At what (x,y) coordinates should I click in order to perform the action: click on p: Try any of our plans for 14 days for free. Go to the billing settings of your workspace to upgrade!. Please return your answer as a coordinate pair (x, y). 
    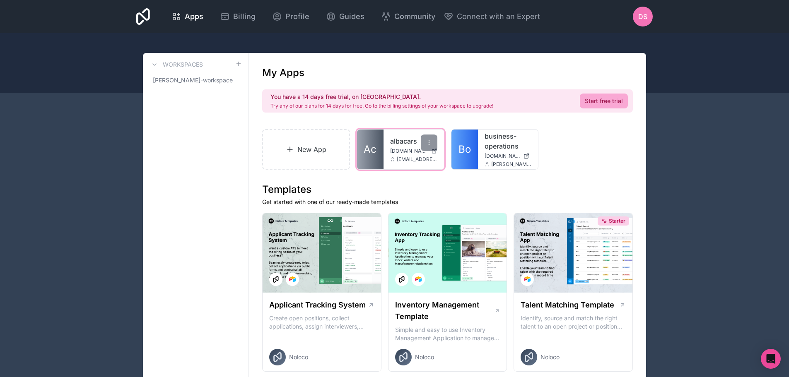
    Looking at the image, I should click on (382, 106).